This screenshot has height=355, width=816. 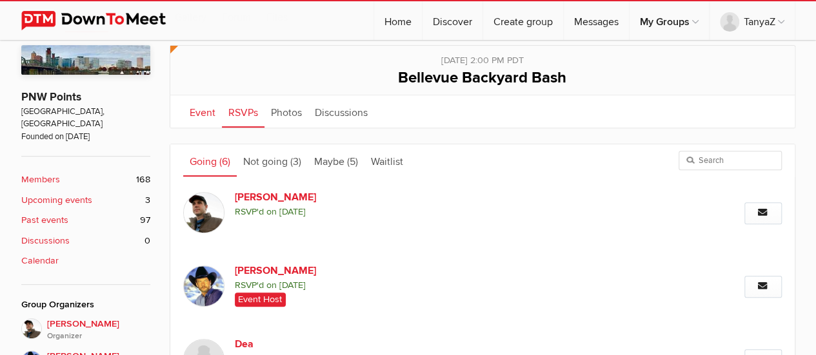 I want to click on a: Calendar, so click(x=86, y=261).